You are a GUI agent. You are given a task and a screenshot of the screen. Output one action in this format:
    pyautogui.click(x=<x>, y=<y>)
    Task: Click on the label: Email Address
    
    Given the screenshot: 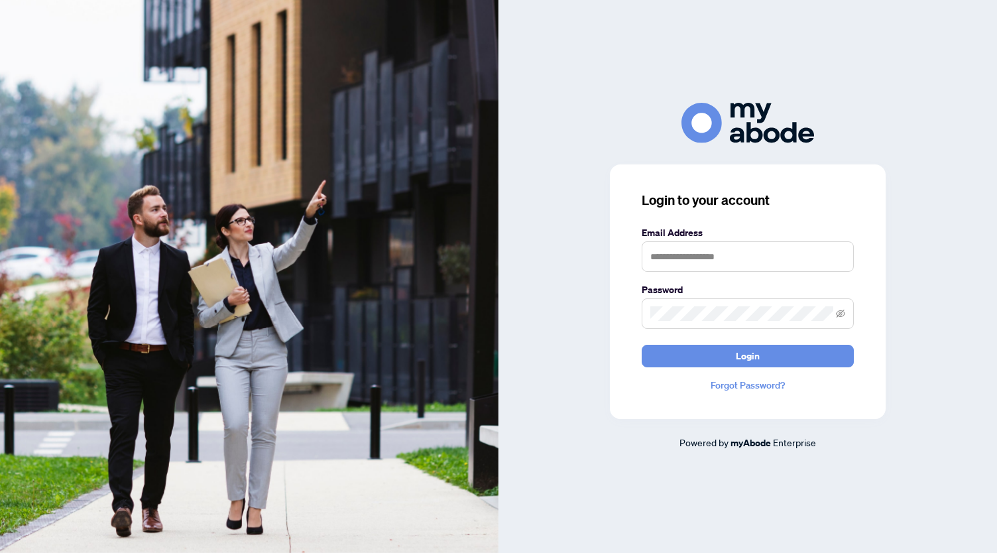 What is the action you would take?
    pyautogui.click(x=747, y=233)
    